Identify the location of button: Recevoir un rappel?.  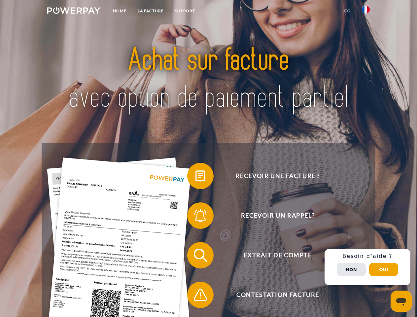
(273, 216).